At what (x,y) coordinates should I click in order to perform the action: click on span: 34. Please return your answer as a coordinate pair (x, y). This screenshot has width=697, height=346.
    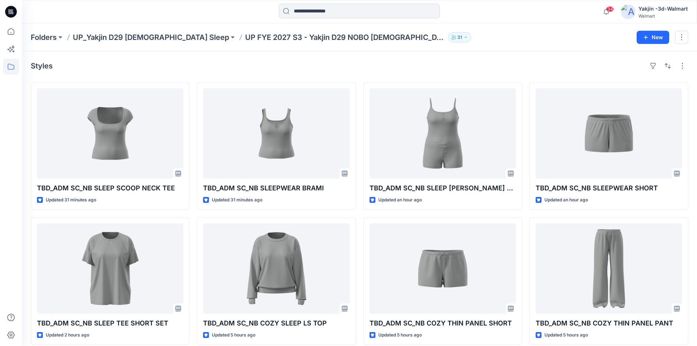
    Looking at the image, I should click on (610, 9).